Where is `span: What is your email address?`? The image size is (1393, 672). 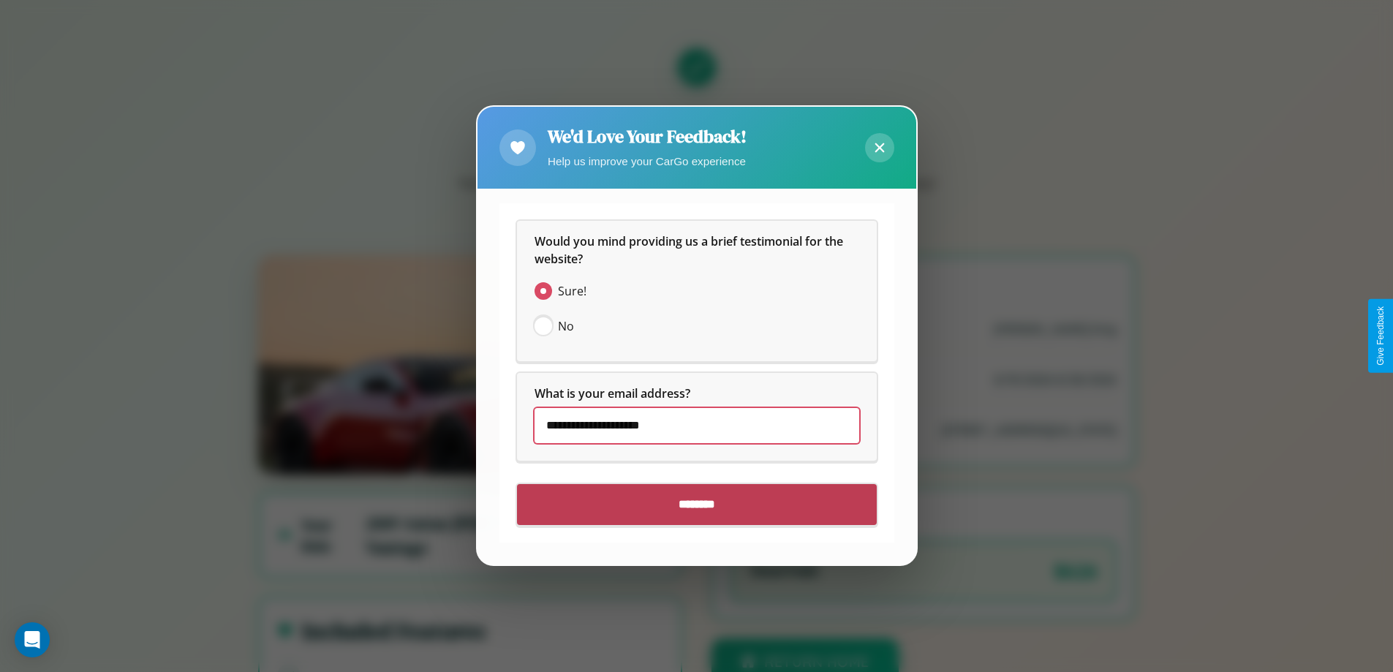
span: What is your email address? is located at coordinates (612, 394).